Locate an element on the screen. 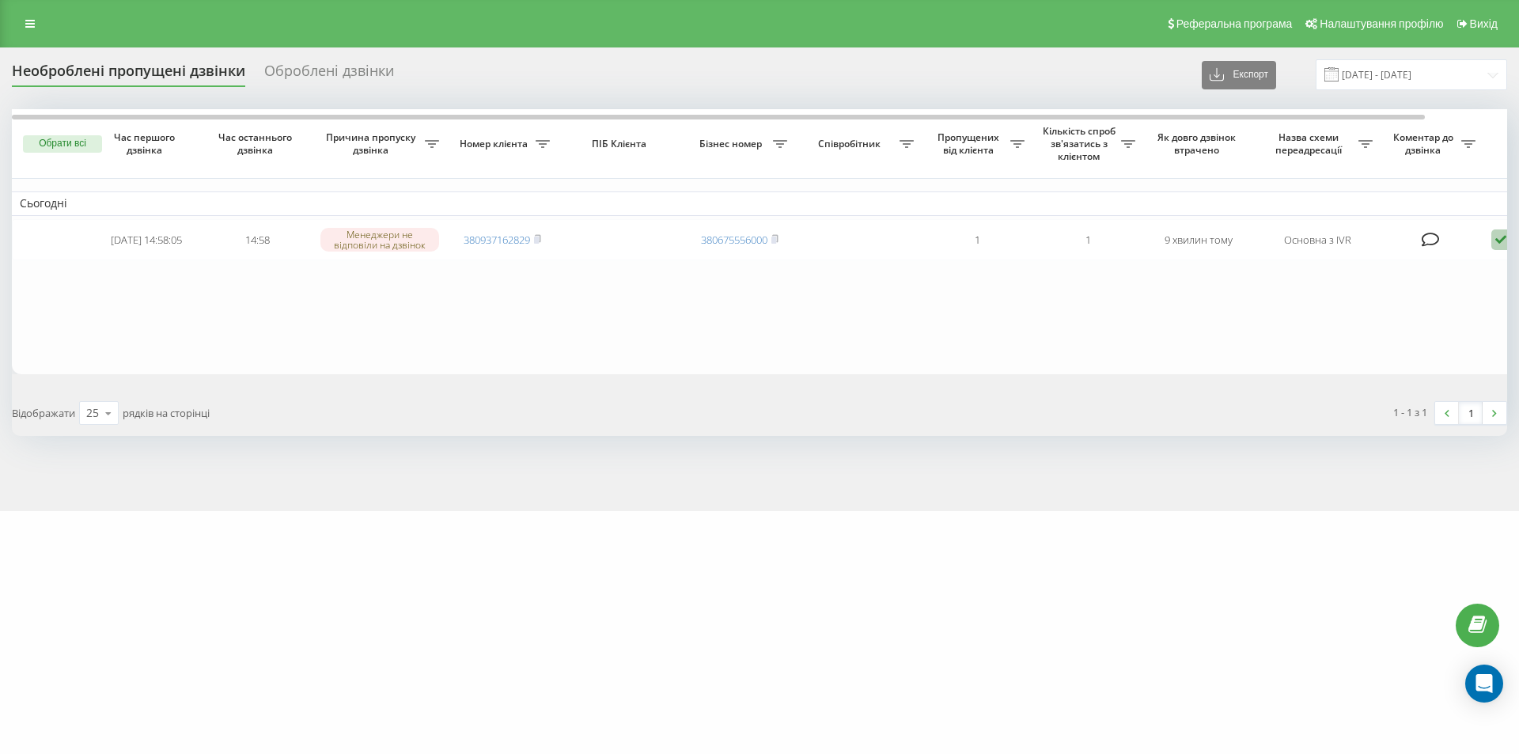  span: Кількість спроб зв'язатись з клієнтом is located at coordinates (1081, 143).